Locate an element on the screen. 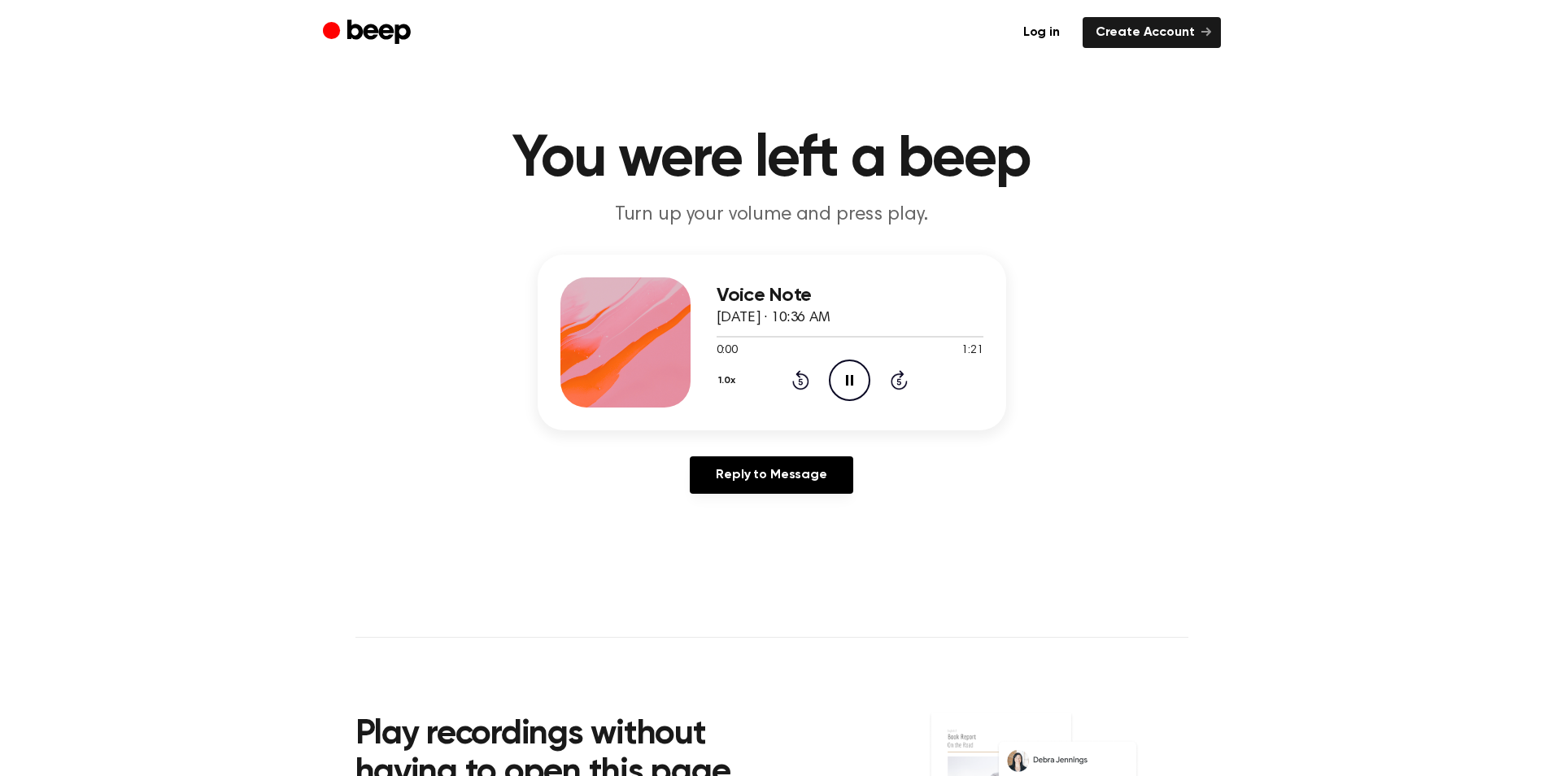  span: 0:00 is located at coordinates (727, 351).